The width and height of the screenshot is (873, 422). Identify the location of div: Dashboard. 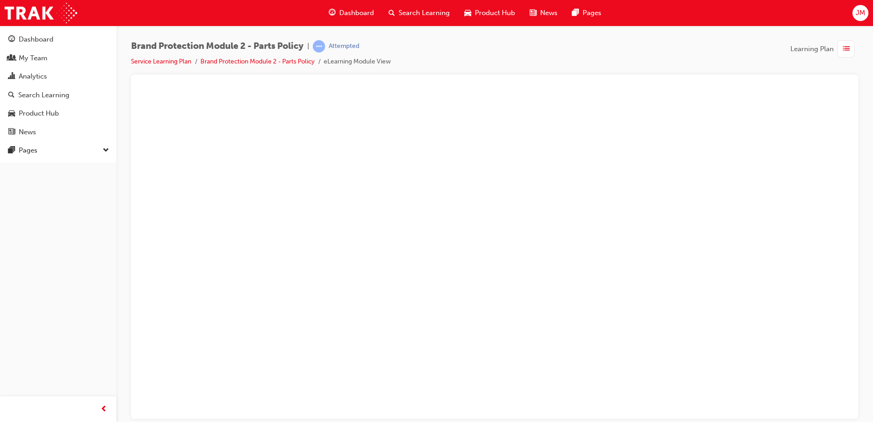
(36, 39).